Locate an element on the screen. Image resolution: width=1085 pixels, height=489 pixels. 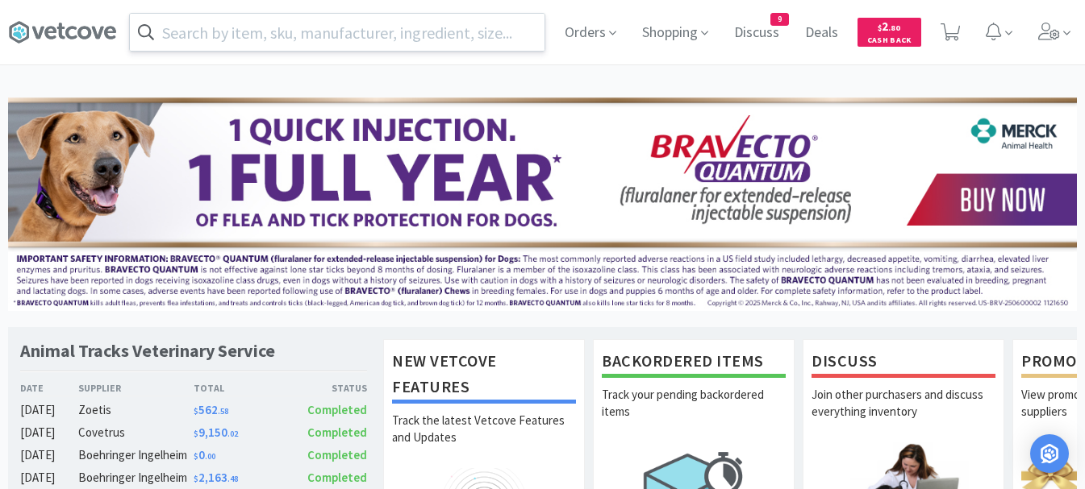
span: . 48 is located at coordinates (232, 479).